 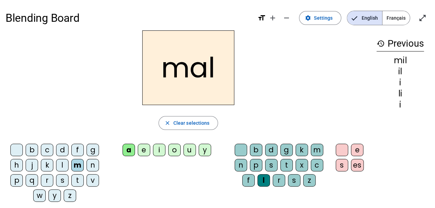 I want to click on div: li, so click(x=400, y=94).